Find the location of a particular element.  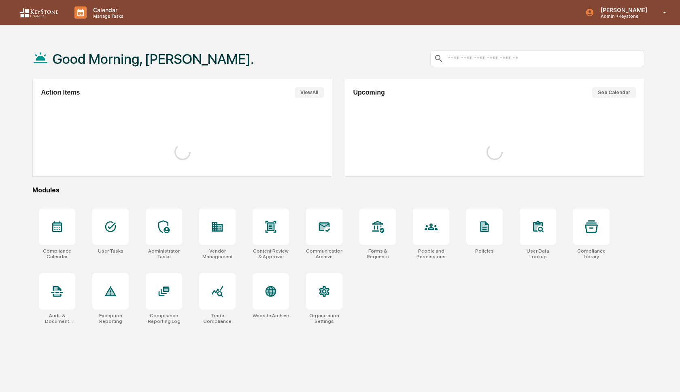

div: User Data Lookup is located at coordinates (538, 254).